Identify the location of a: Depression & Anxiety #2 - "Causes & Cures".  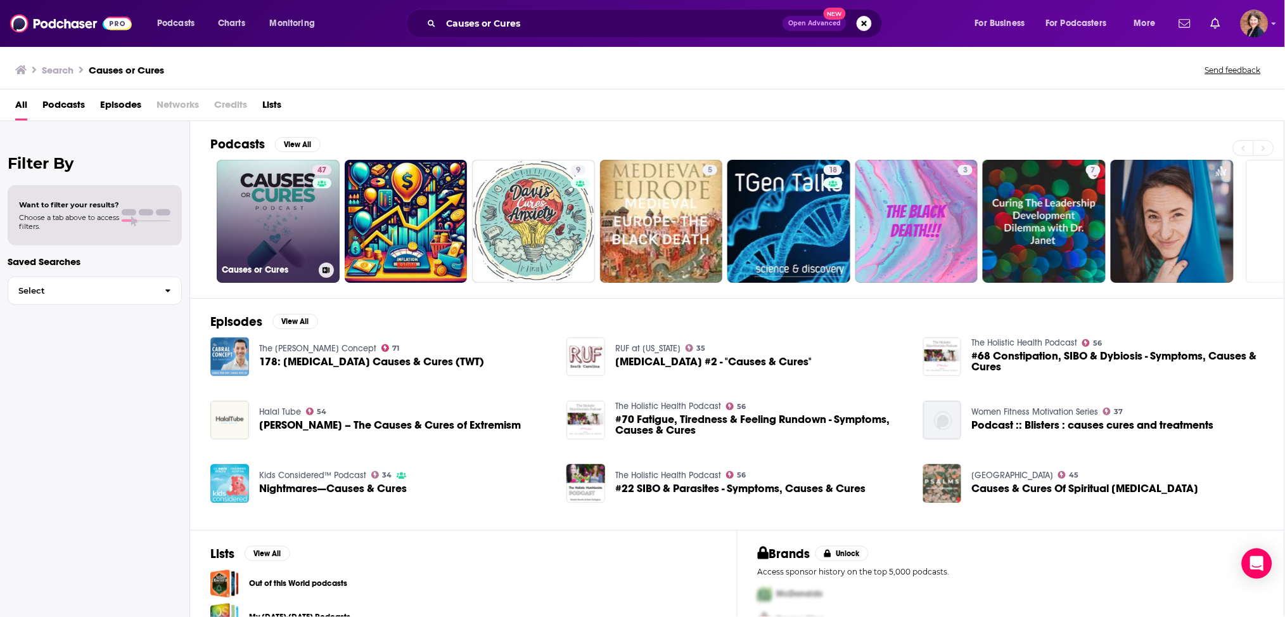
(714, 361).